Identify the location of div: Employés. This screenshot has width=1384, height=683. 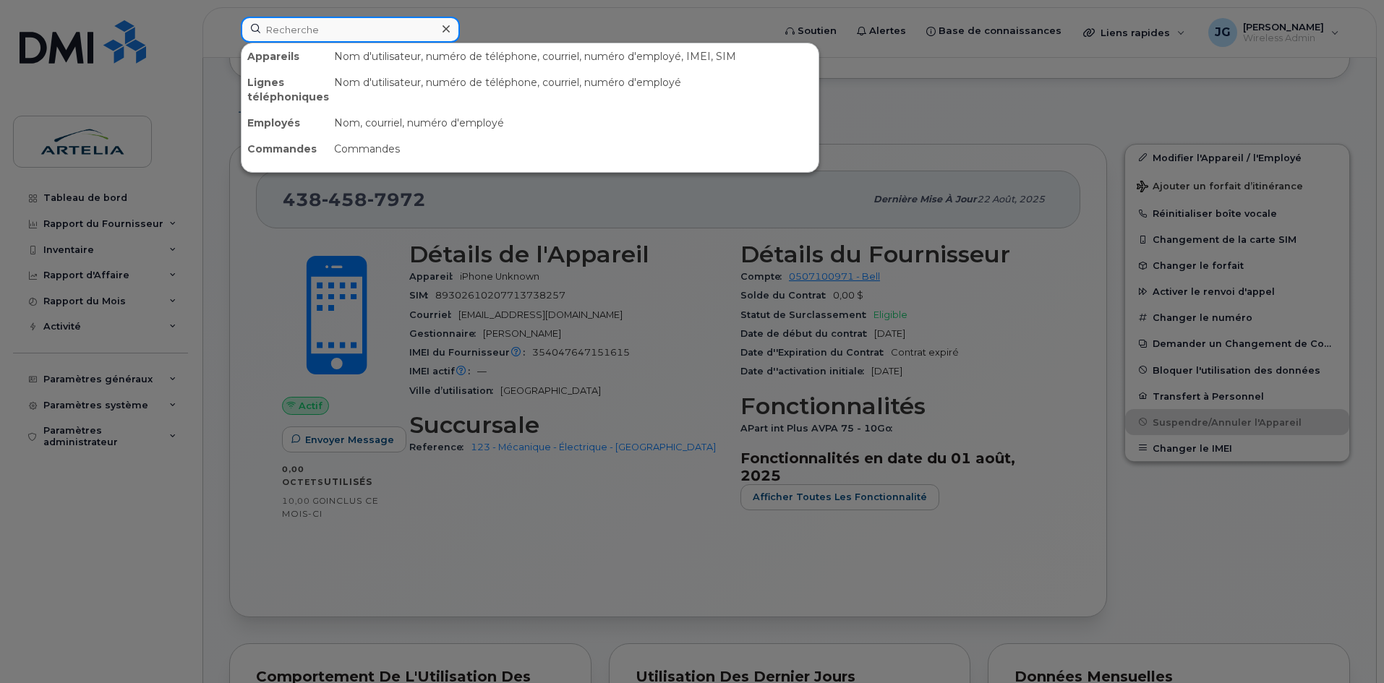
(285, 123).